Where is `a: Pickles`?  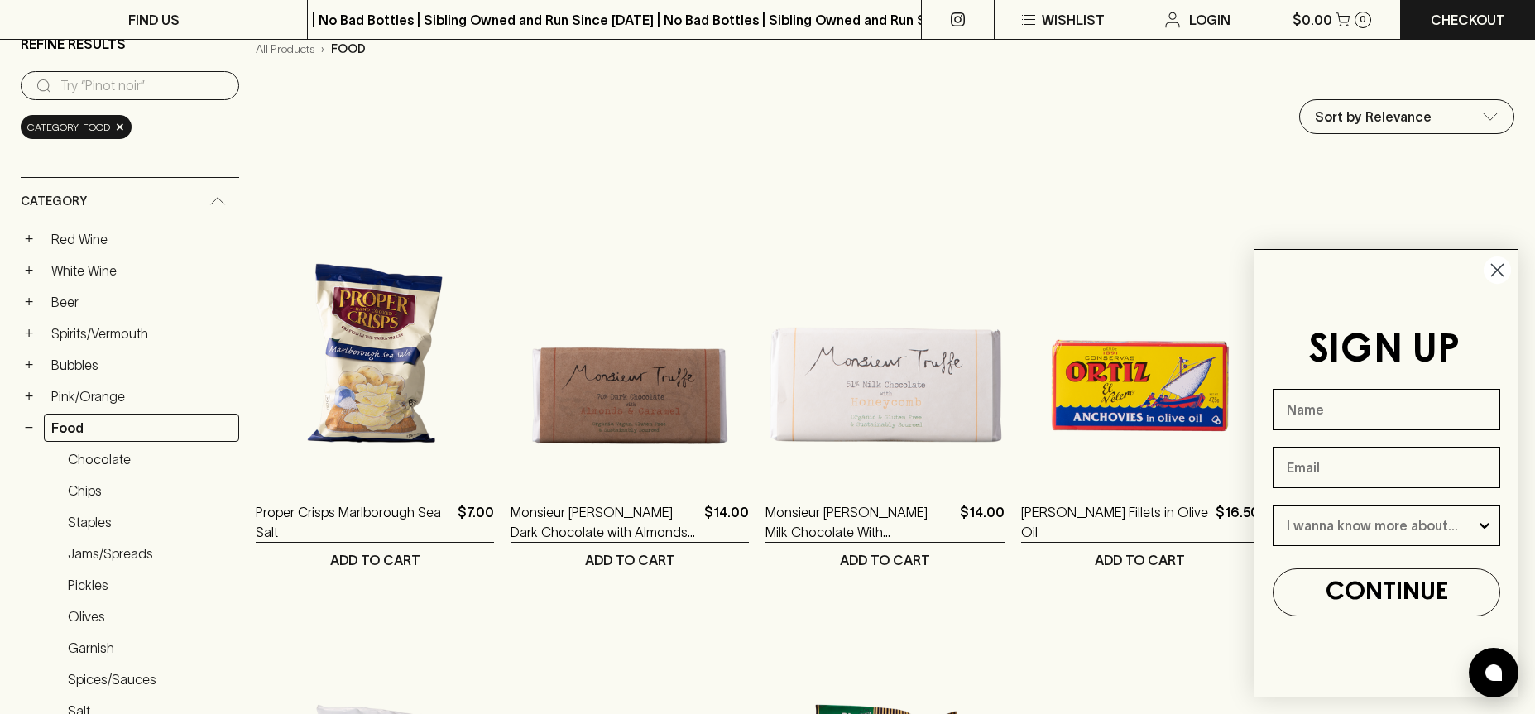
a: Pickles is located at coordinates (150, 585).